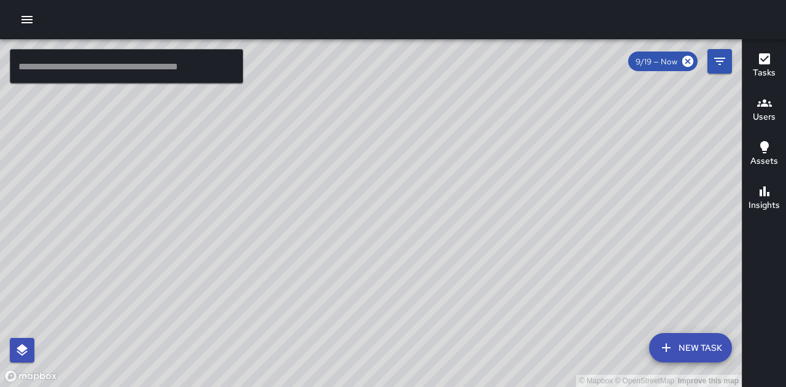 The height and width of the screenshot is (387, 786). Describe the element at coordinates (764, 206) in the screenshot. I see `h6: Insights` at that location.